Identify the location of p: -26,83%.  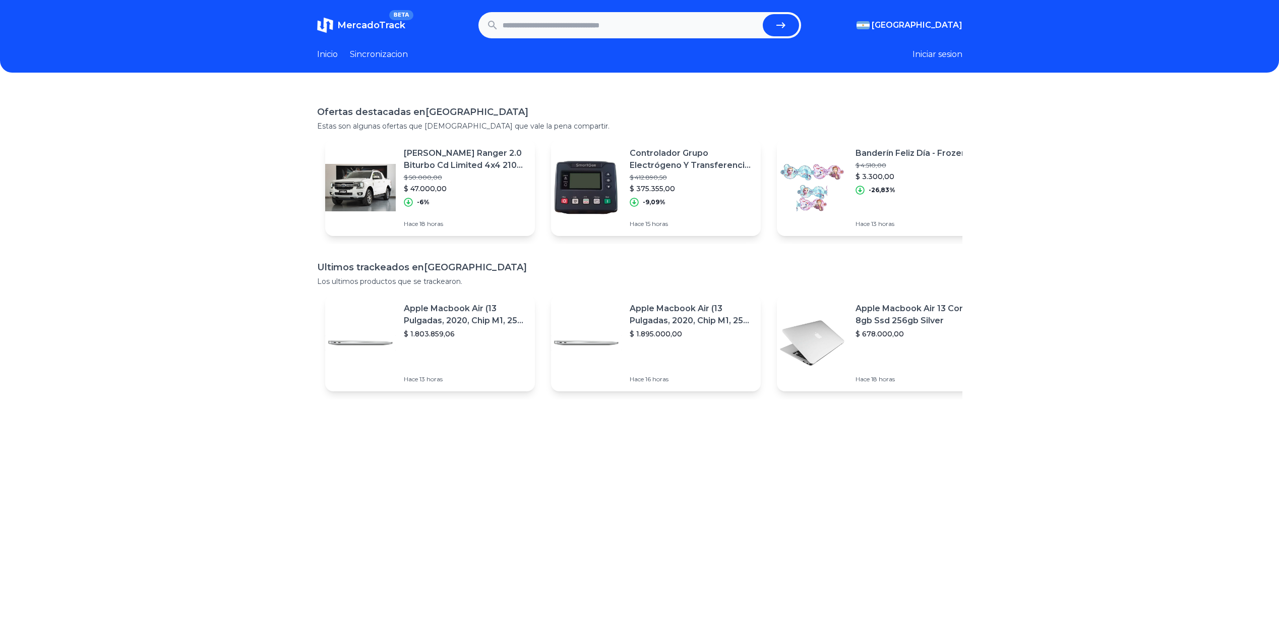
(881, 190).